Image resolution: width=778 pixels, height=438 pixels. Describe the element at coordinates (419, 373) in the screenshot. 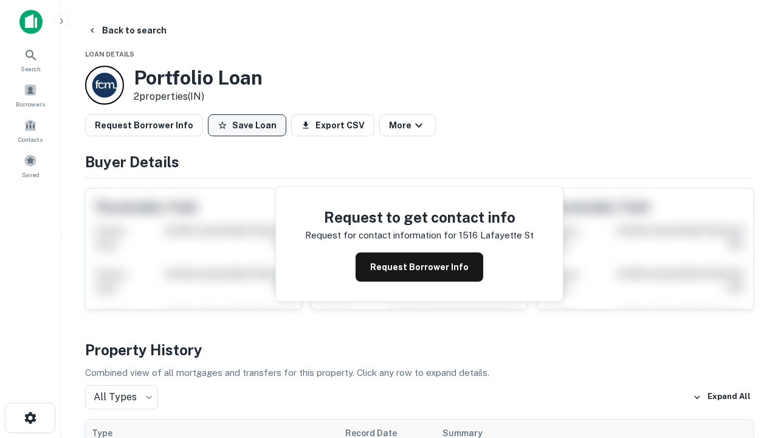

I see `p: Combined view of all mortgages and transfers for this property. Click any row to expand details.` at that location.